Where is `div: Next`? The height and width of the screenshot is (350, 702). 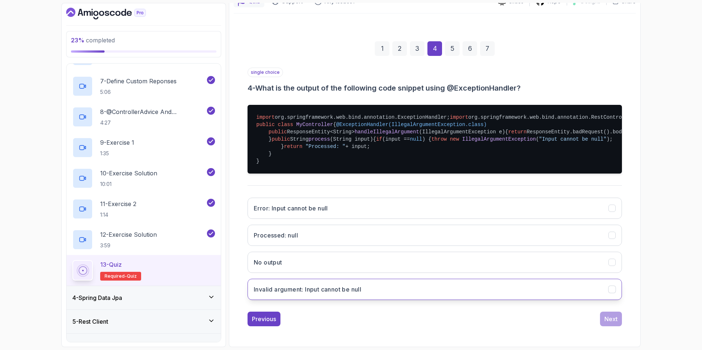
div: Next is located at coordinates (611, 319).